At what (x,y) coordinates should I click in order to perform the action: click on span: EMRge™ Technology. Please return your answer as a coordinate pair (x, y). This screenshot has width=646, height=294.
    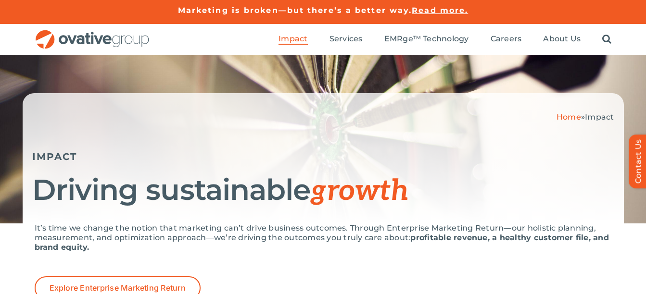
    Looking at the image, I should click on (426, 39).